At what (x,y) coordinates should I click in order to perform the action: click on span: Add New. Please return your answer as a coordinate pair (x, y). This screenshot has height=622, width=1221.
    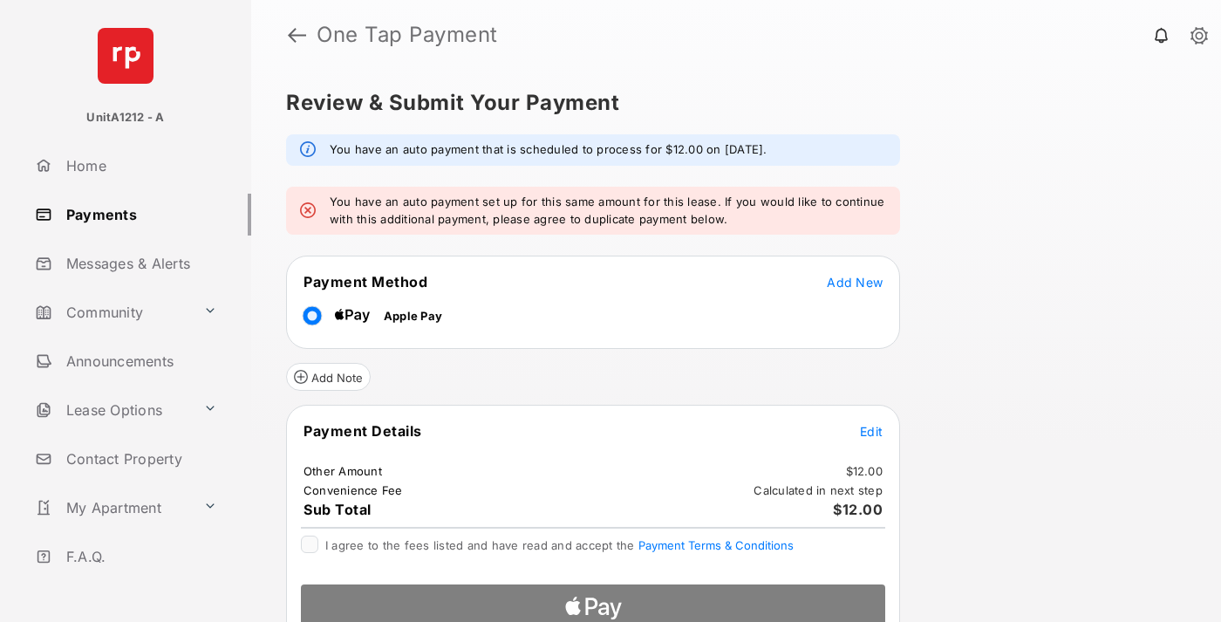
    Looking at the image, I should click on (855, 282).